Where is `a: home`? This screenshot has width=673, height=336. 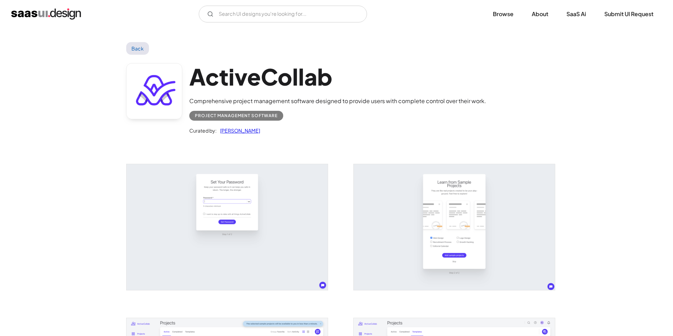 a: home is located at coordinates (46, 14).